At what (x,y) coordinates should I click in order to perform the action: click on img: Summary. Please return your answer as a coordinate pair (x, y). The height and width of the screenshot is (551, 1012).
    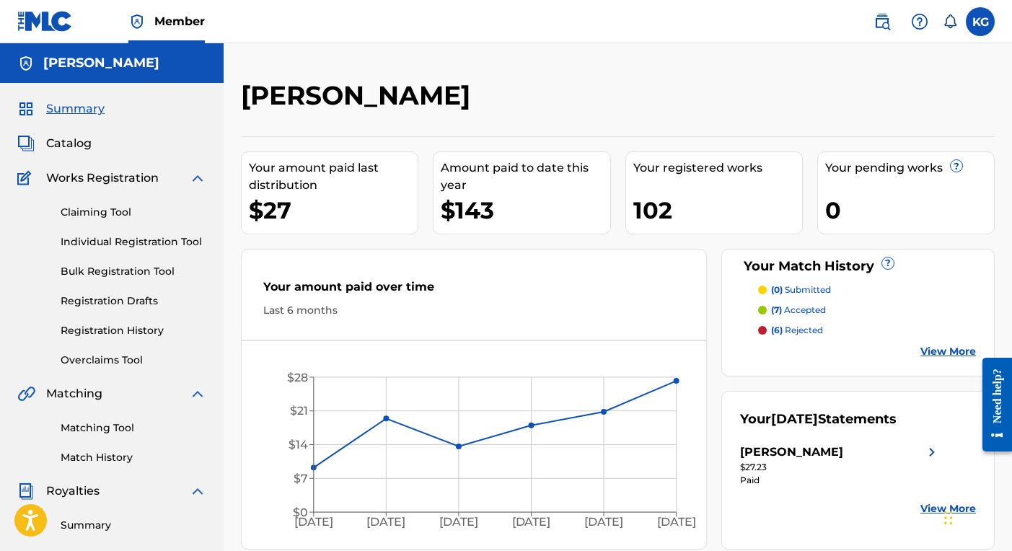
    Looking at the image, I should click on (26, 109).